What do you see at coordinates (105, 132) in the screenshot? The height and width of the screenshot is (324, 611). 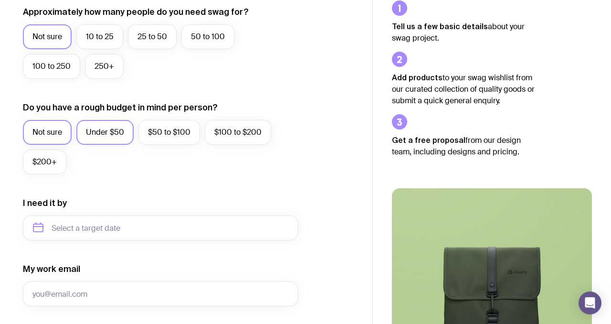 I see `label: Under $50` at bounding box center [105, 132].